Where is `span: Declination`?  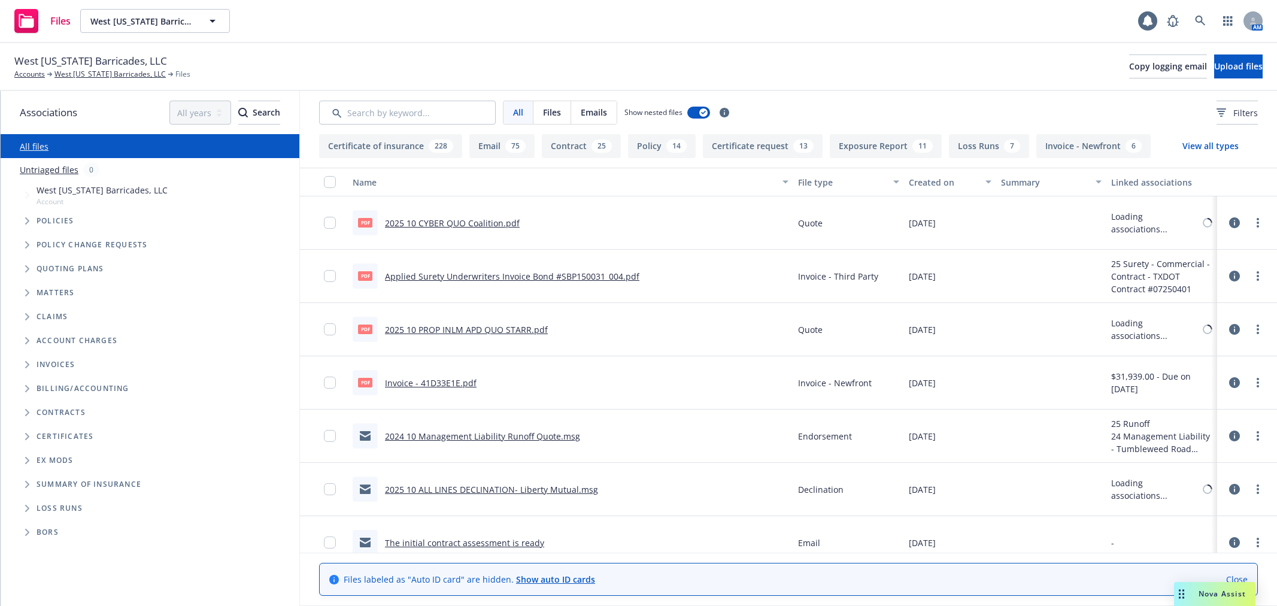
span: Declination is located at coordinates (821, 489).